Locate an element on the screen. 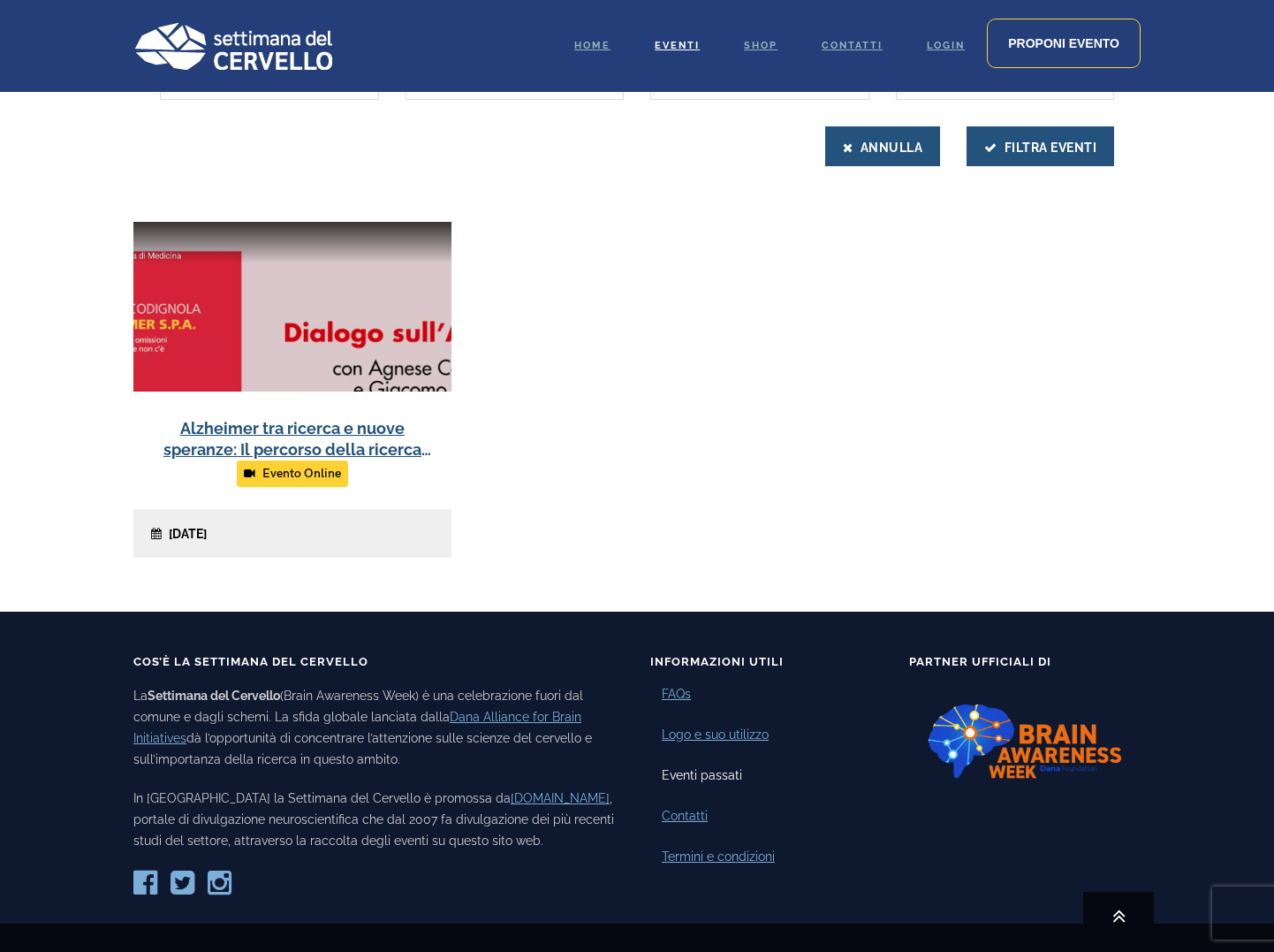  span: Partner Ufficiali di is located at coordinates (980, 661).